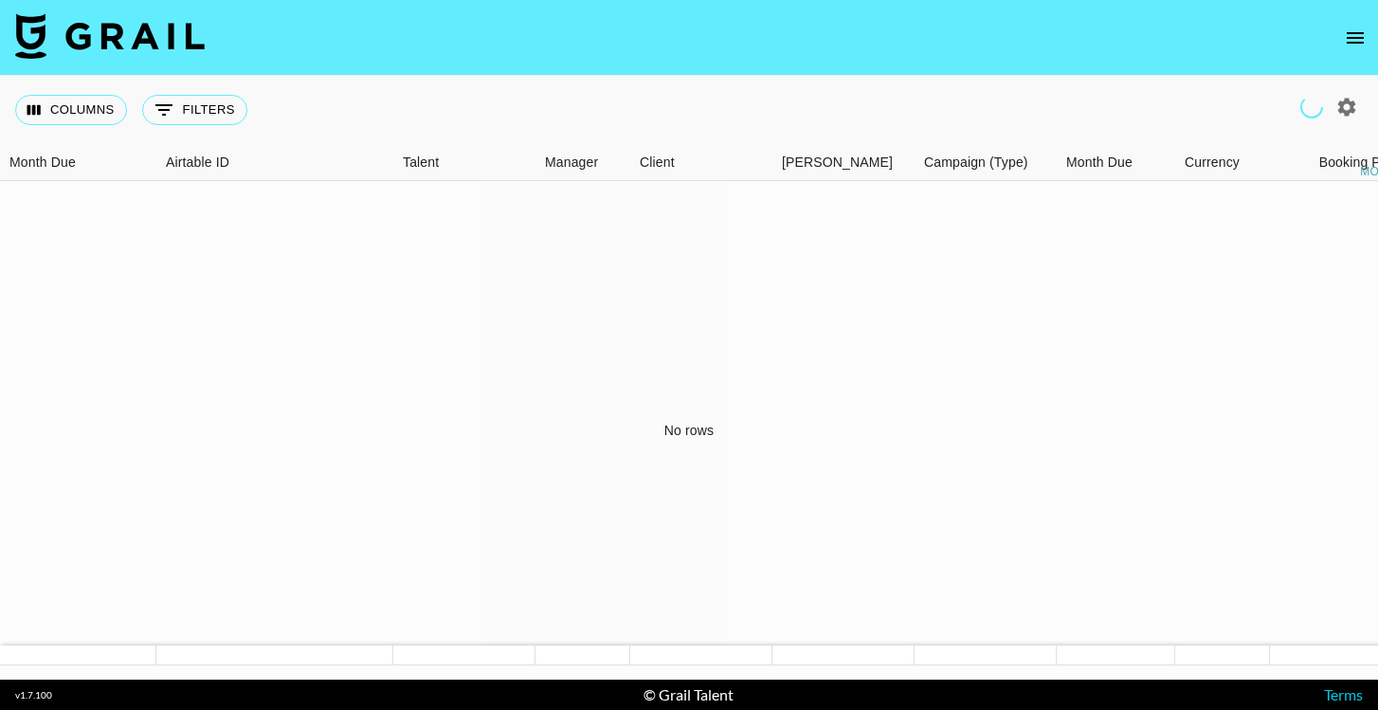 The width and height of the screenshot is (1378, 710). What do you see at coordinates (110, 36) in the screenshot?
I see `img: Grail Talent` at bounding box center [110, 36].